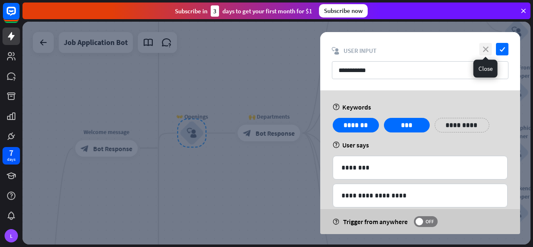 Image resolution: width=533 pixels, height=247 pixels. What do you see at coordinates (215, 11) in the screenshot?
I see `div: 3` at bounding box center [215, 11].